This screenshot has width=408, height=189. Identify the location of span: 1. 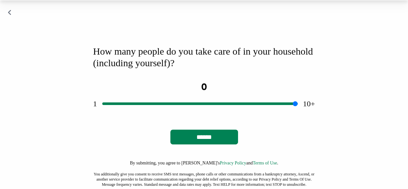
(95, 104).